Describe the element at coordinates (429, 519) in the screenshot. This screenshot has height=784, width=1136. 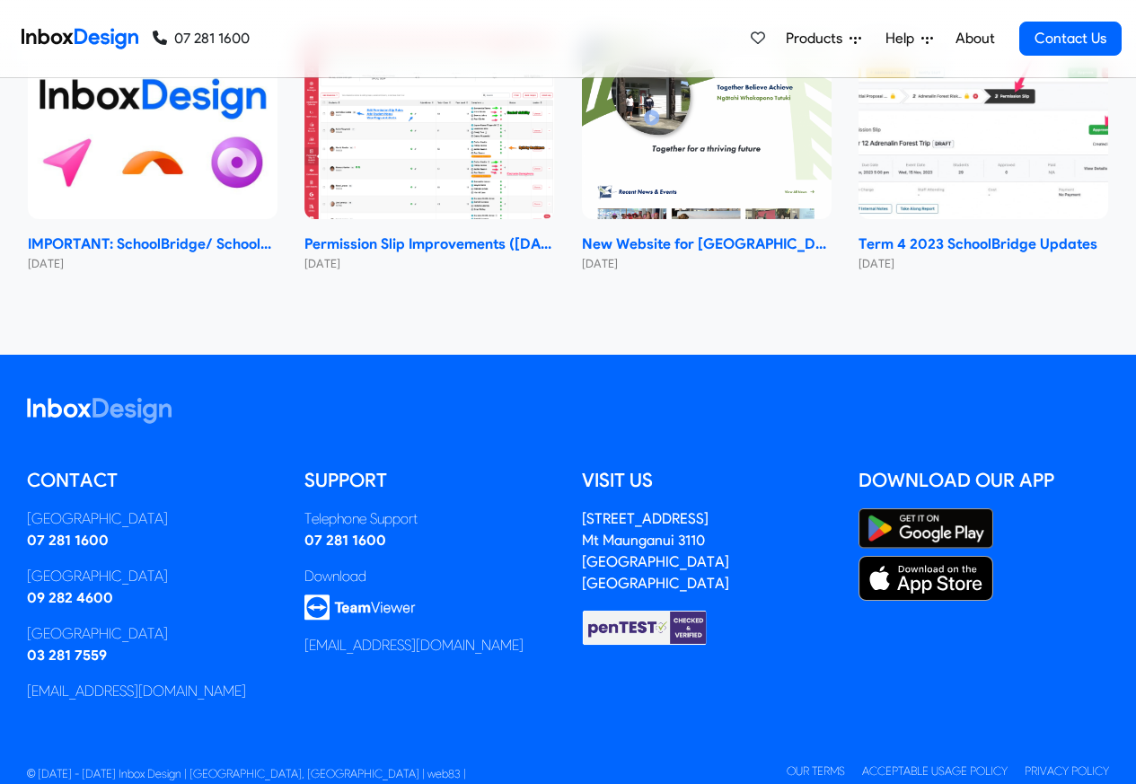
I see `div: Telephone Support` at that location.